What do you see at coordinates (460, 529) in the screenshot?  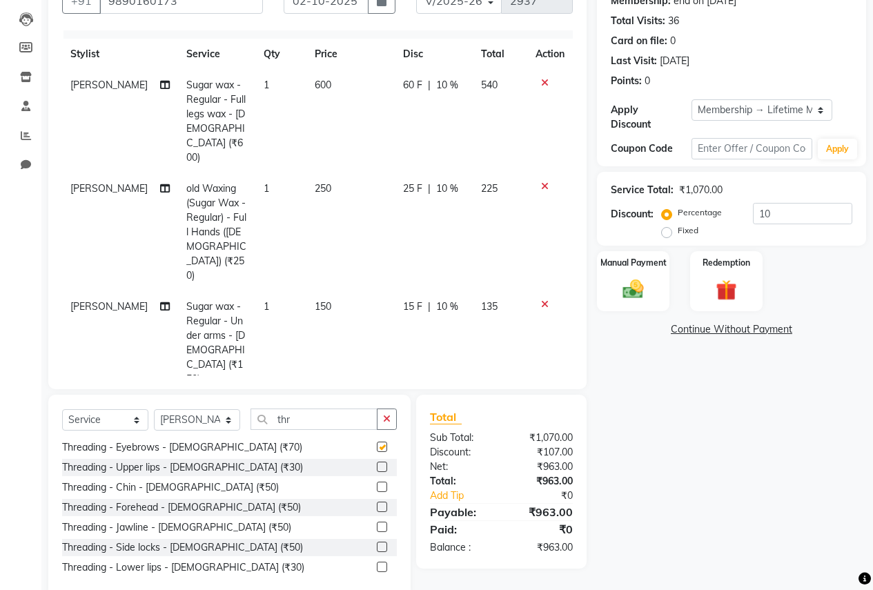 I see `div: Paid:` at bounding box center [460, 529].